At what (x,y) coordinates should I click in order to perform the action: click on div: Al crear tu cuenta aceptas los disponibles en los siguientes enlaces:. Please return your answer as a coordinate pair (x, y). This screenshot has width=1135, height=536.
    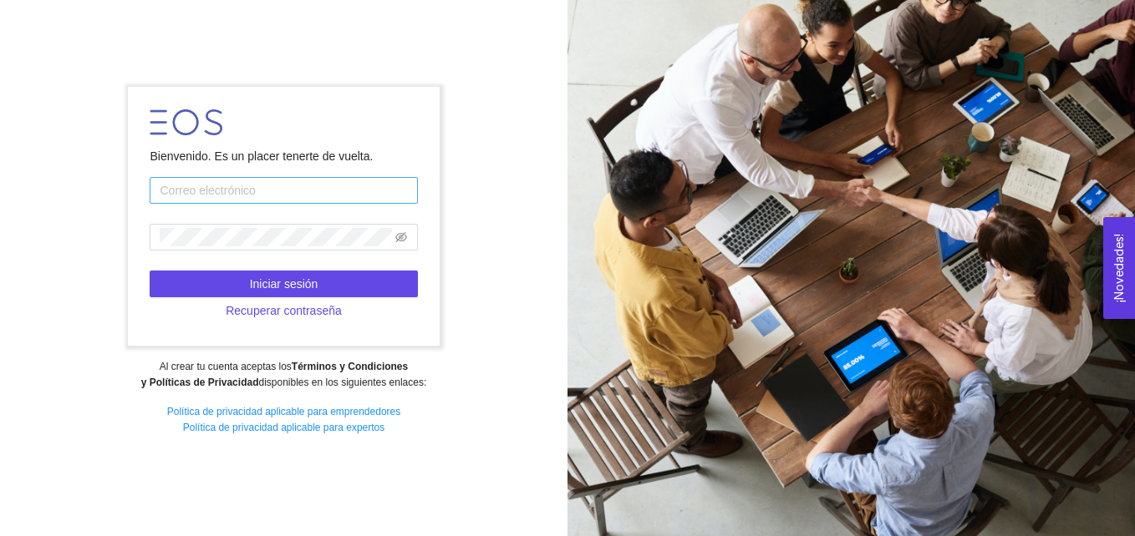
    Looking at the image, I should click on (283, 375).